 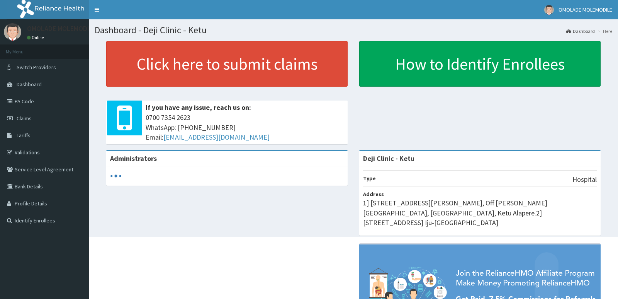 What do you see at coordinates (36, 67) in the screenshot?
I see `span: Switch Providers` at bounding box center [36, 67].